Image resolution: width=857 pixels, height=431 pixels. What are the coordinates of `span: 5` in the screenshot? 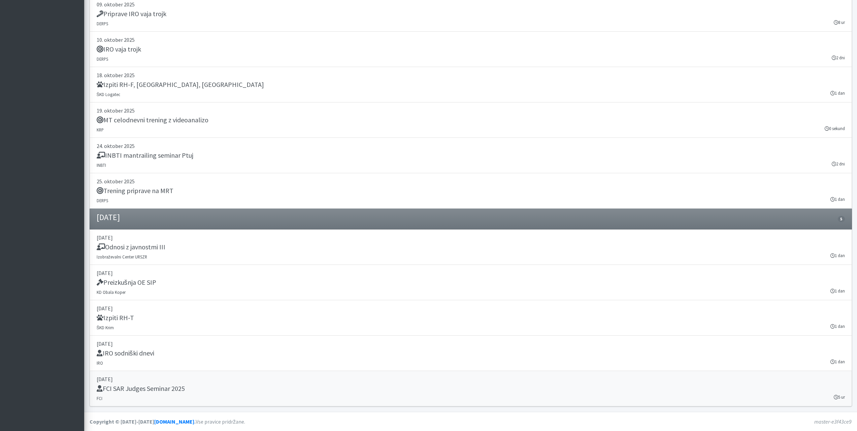 It's located at (842, 219).